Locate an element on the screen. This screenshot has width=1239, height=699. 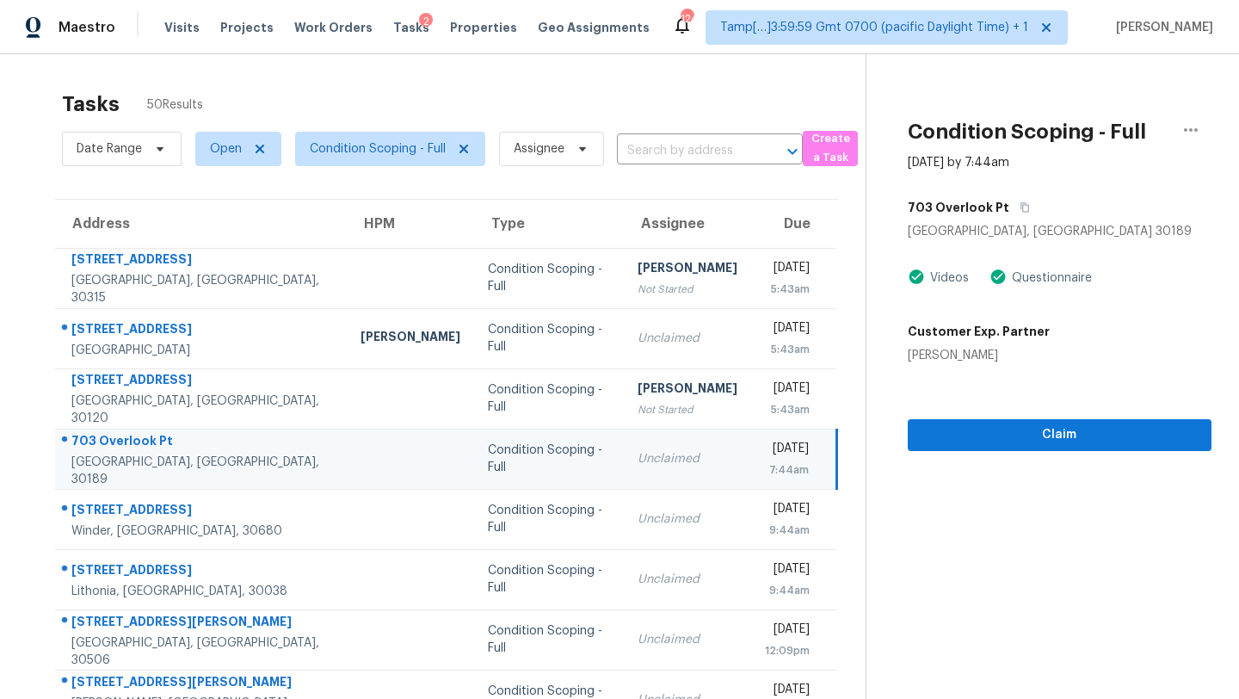
div: 2 is located at coordinates (426, 22).